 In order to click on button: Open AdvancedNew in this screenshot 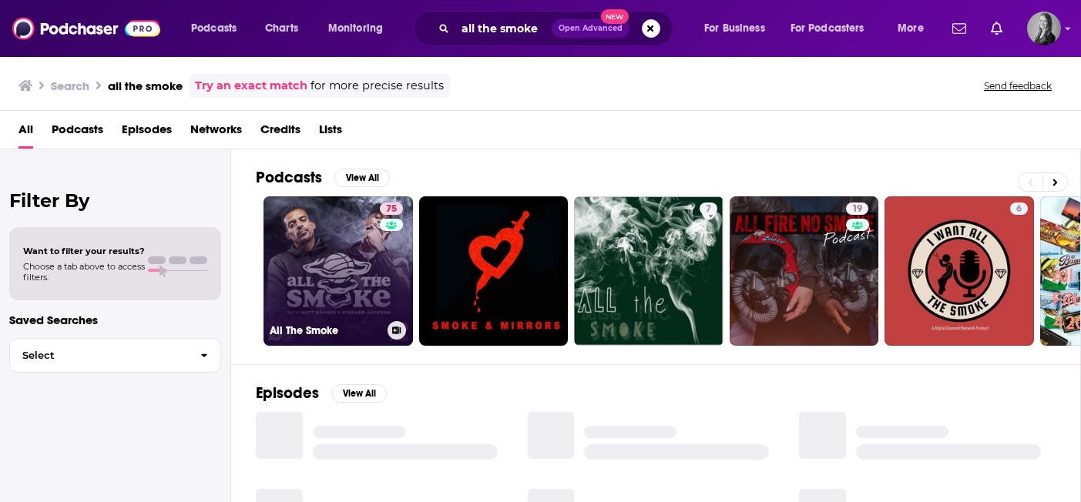, I will do `click(590, 29)`.